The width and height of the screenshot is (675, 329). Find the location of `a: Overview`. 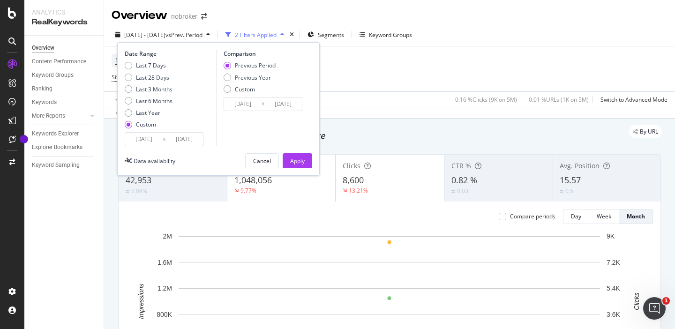

a: Overview is located at coordinates (64, 48).